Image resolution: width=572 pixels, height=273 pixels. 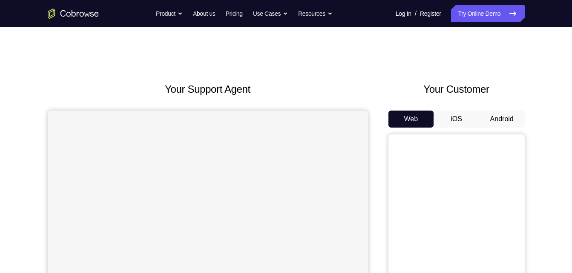 I want to click on a: Register, so click(x=430, y=14).